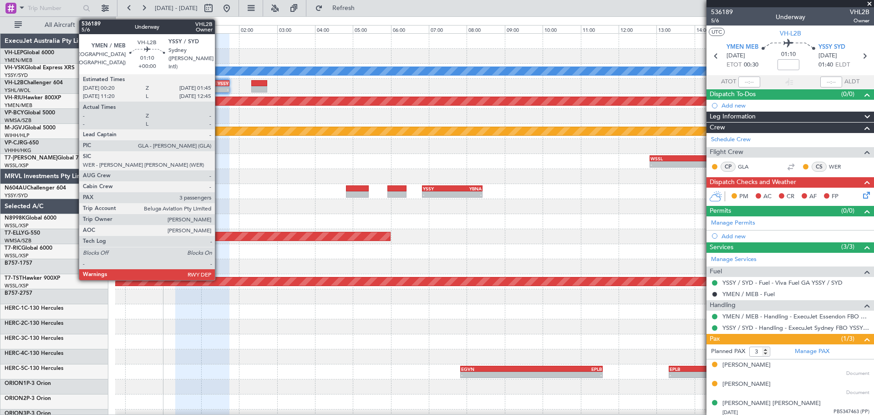 This screenshot has width=874, height=415. Describe the element at coordinates (826, 65) in the screenshot. I see `span: 01:40` at that location.